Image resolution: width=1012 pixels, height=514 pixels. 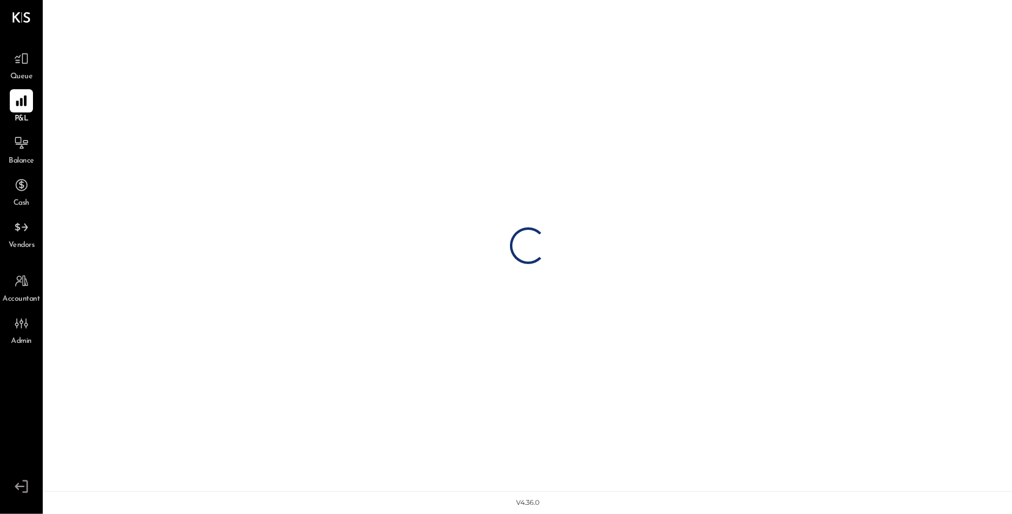 What do you see at coordinates (528, 503) in the screenshot?
I see `div: v 4.36.0` at bounding box center [528, 503].